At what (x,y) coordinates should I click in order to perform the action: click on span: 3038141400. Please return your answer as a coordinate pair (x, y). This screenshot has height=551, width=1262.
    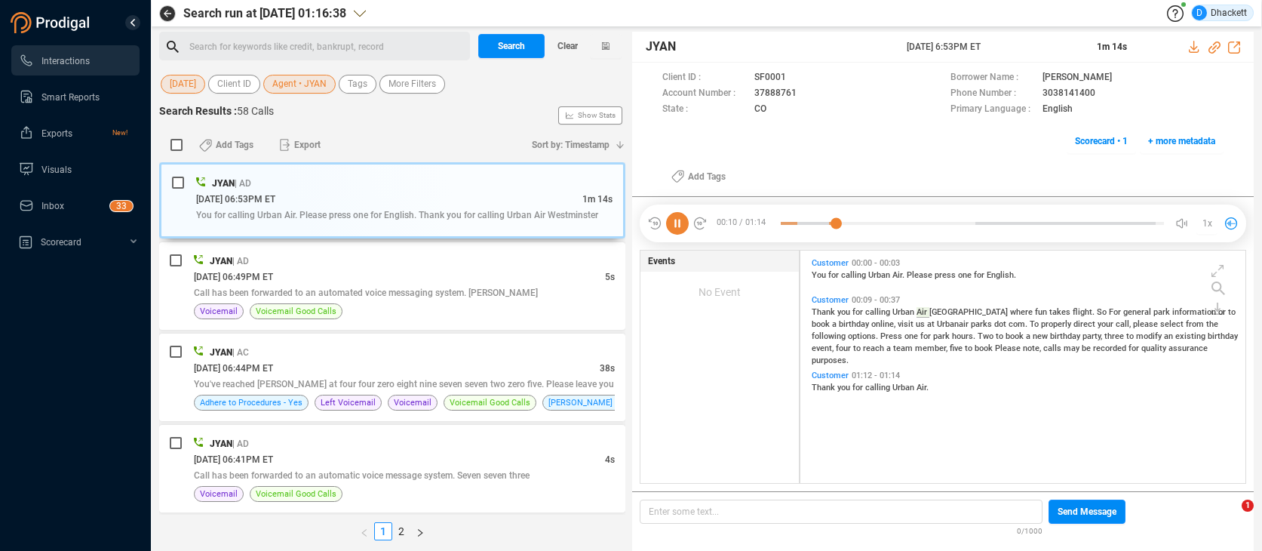
    Looking at the image, I should click on (1069, 94).